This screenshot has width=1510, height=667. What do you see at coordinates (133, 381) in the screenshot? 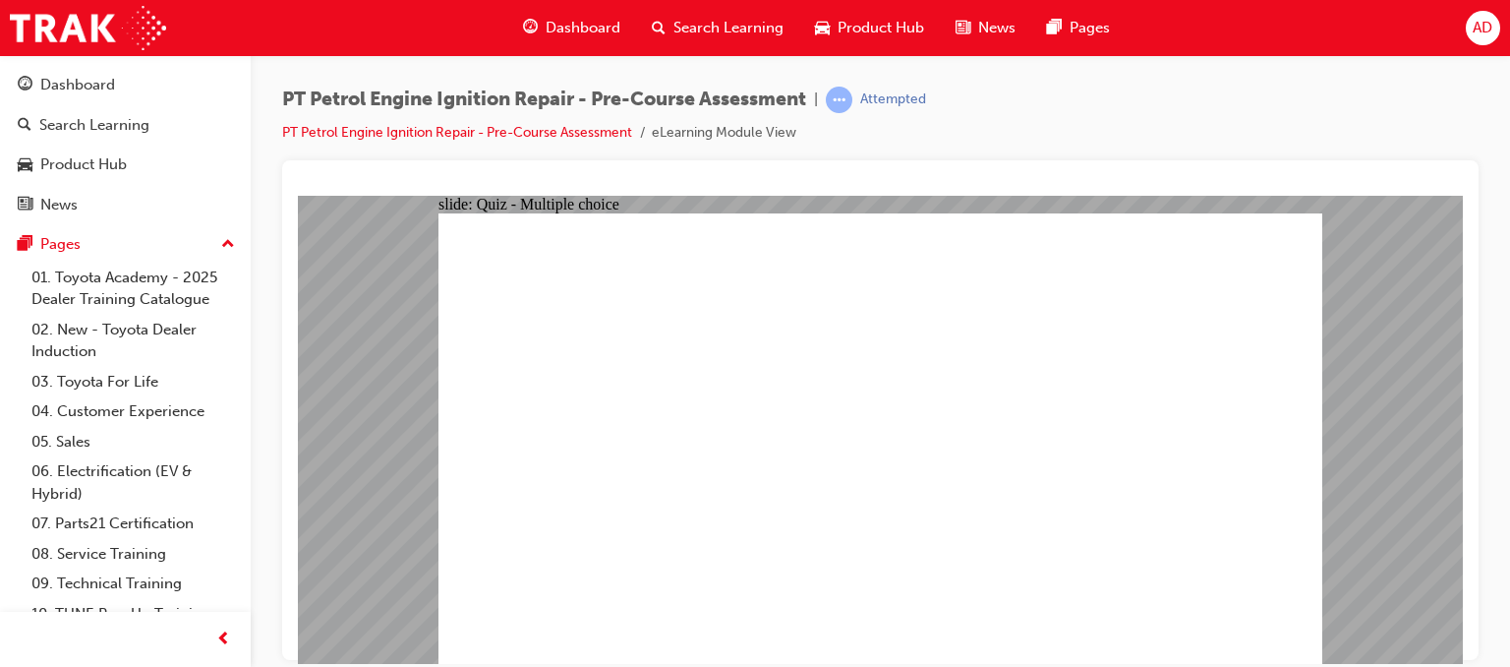
I see `a: 03. Toyota For Life` at bounding box center [133, 381].